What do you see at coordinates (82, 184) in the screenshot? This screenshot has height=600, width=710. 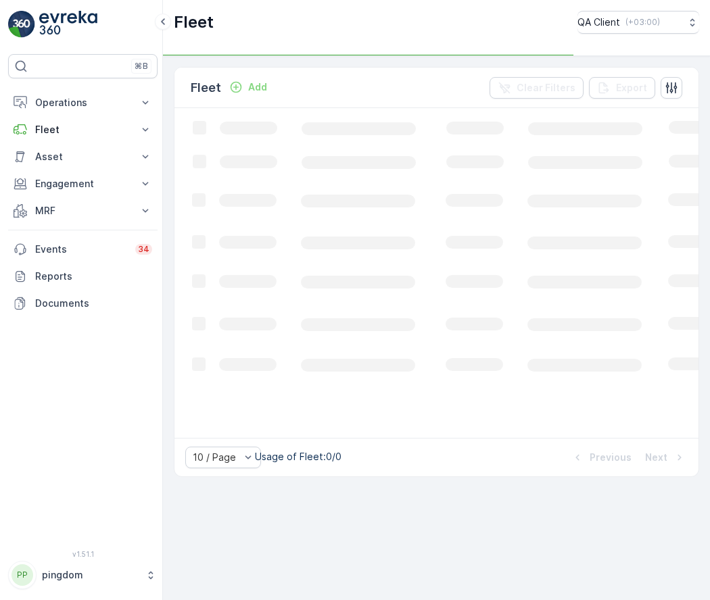 I see `p: Engagement` at bounding box center [82, 184].